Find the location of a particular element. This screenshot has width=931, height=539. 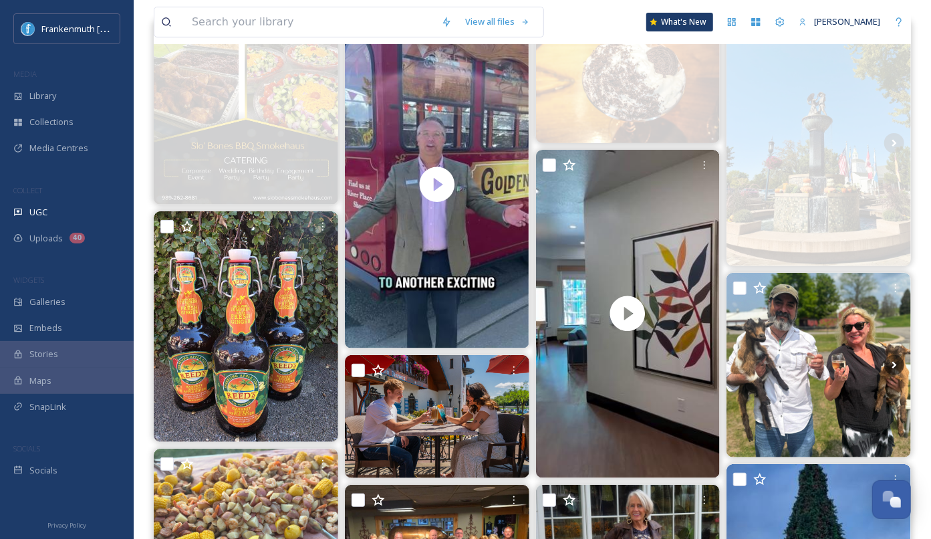

span: UGC is located at coordinates (38, 212).